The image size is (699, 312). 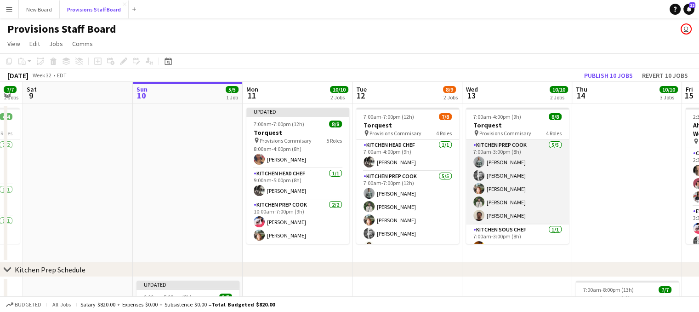 What do you see at coordinates (581, 95) in the screenshot?
I see `span: 14` at bounding box center [581, 95].